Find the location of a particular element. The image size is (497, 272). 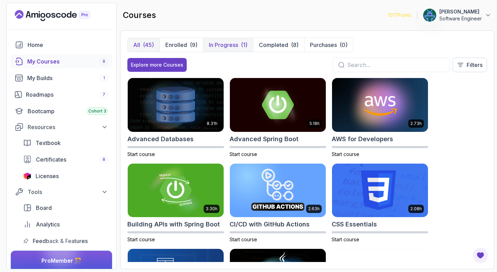

div: Home is located at coordinates (68, 45).